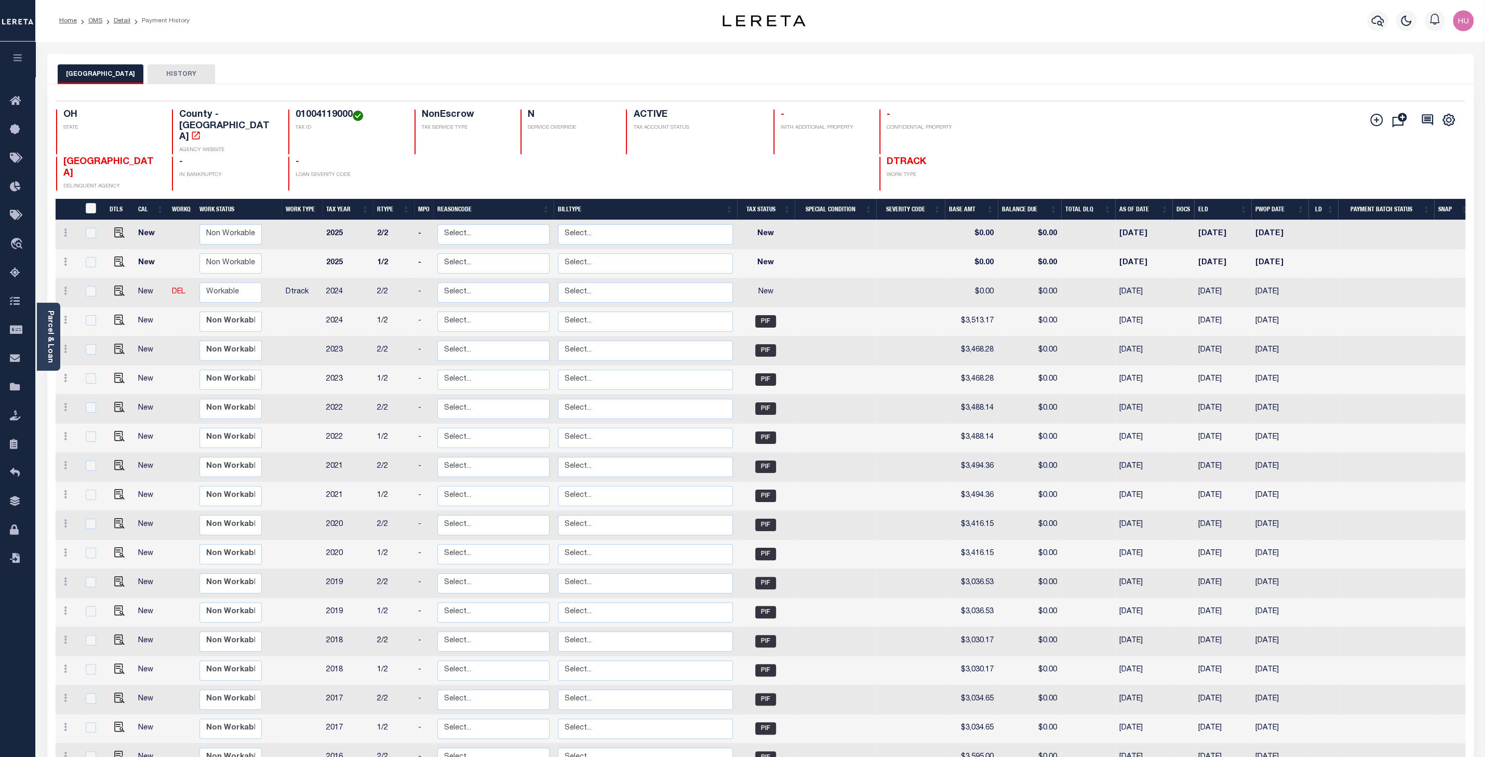 This screenshot has height=757, width=1485. Describe the element at coordinates (18, 245) in the screenshot. I see `i: travel_explore` at that location.